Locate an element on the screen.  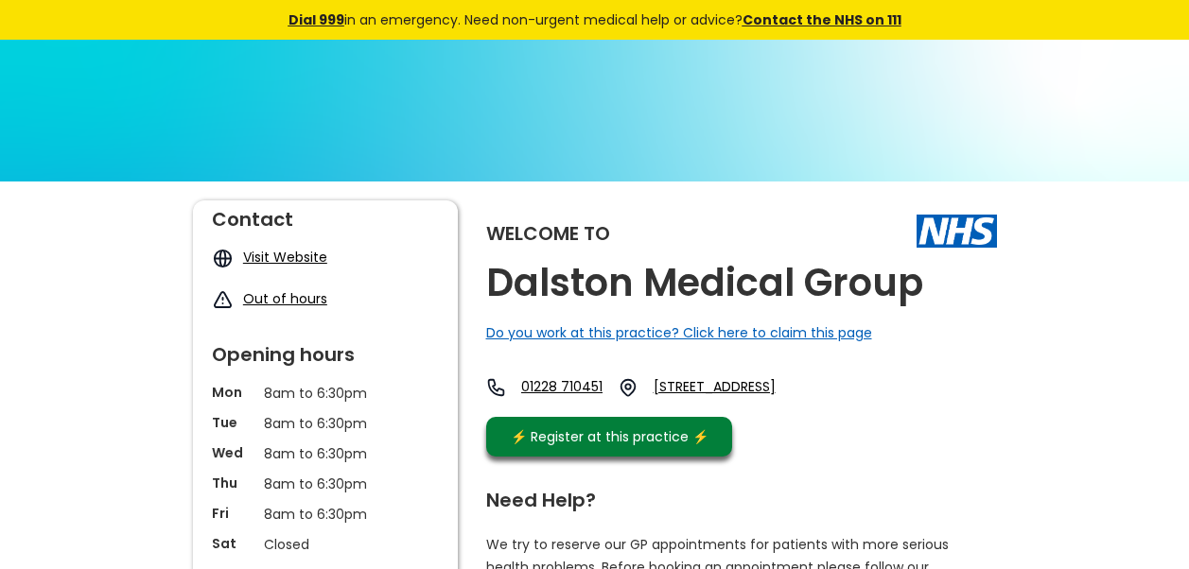
p: Closed is located at coordinates (325, 545).